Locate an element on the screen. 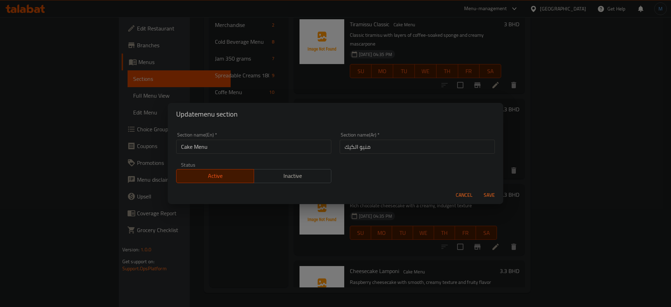  span: Save is located at coordinates (489, 195).